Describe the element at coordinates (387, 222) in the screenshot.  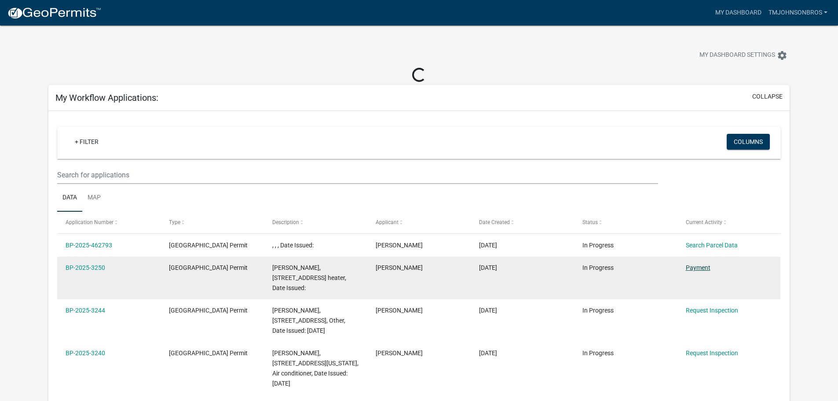
I see `span: Applicant` at that location.